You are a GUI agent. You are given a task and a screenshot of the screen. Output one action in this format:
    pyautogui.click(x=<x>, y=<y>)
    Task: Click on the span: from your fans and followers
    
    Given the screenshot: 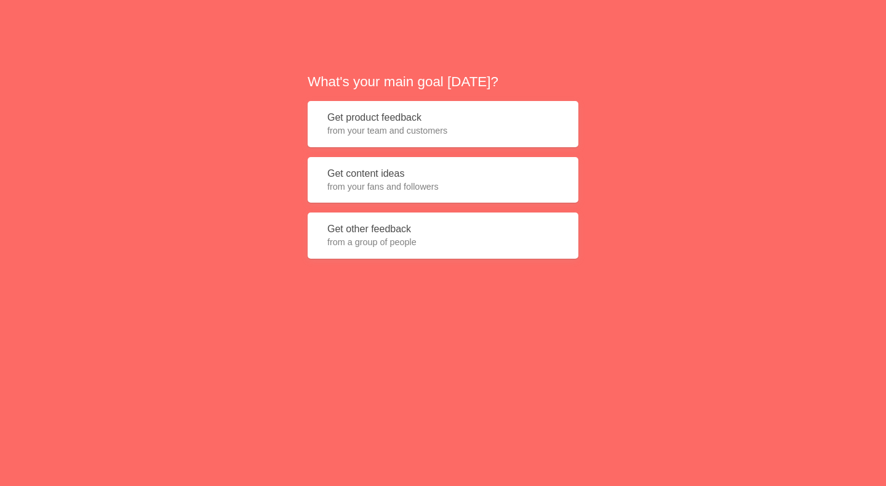 What is the action you would take?
    pyautogui.click(x=443, y=187)
    